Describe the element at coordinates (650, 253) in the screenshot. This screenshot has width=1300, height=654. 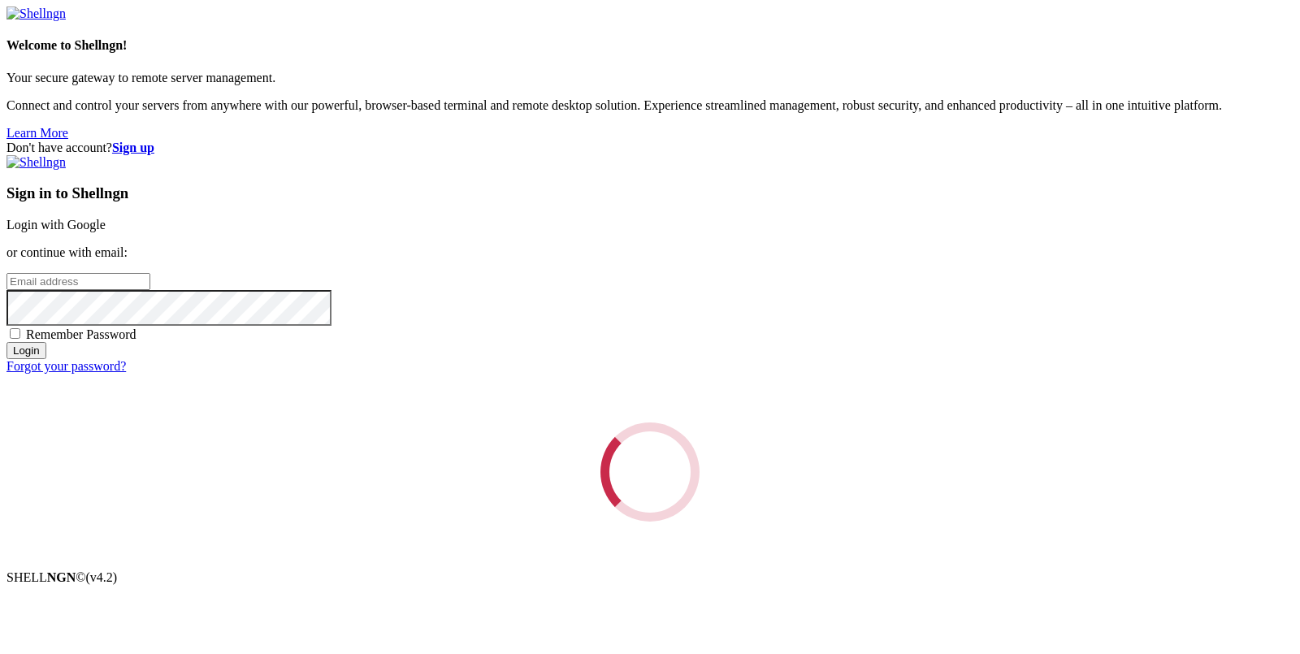
I see `p: or continue with email:` at that location.